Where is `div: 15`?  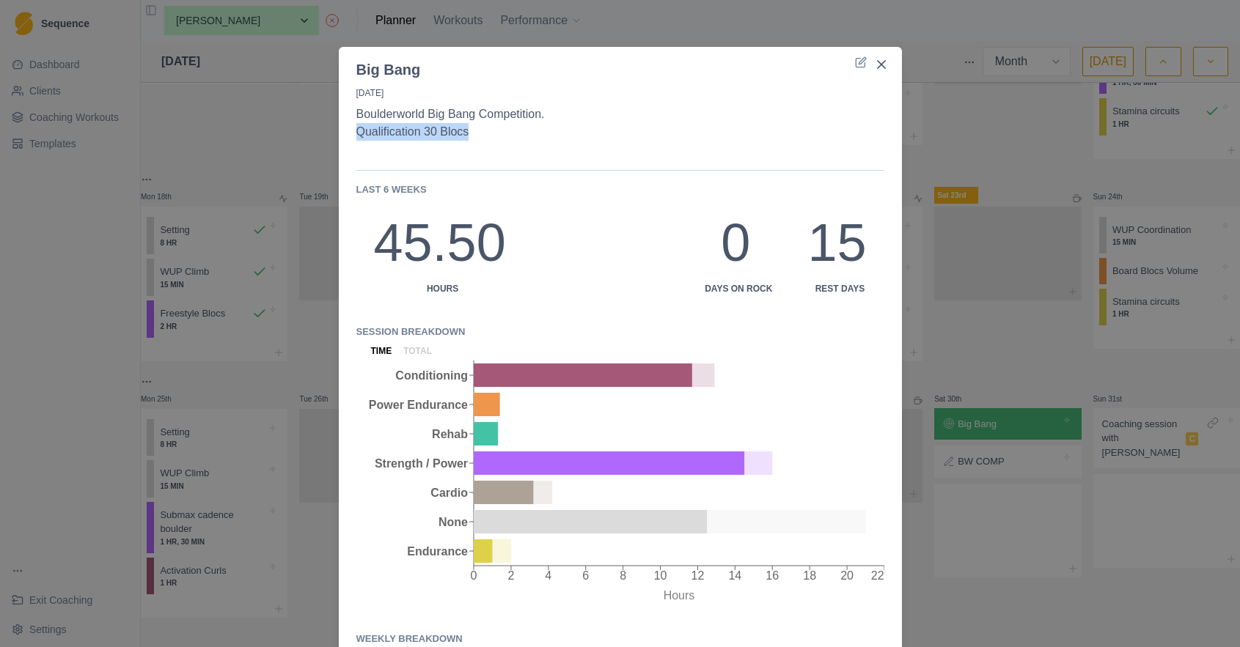
div: 15 is located at coordinates (837, 249).